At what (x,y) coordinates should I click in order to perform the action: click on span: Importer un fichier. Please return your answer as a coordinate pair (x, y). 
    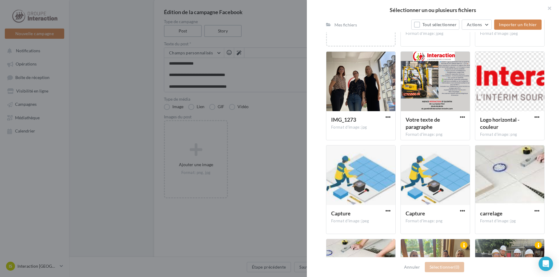
    Looking at the image, I should click on (518, 24).